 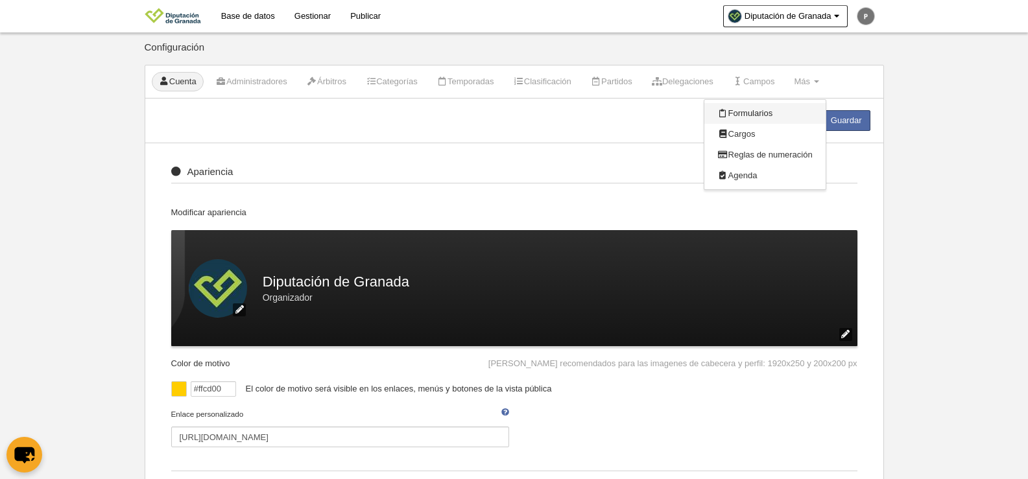 What do you see at coordinates (765, 155) in the screenshot?
I see `a: Reglas de numeración` at bounding box center [765, 155].